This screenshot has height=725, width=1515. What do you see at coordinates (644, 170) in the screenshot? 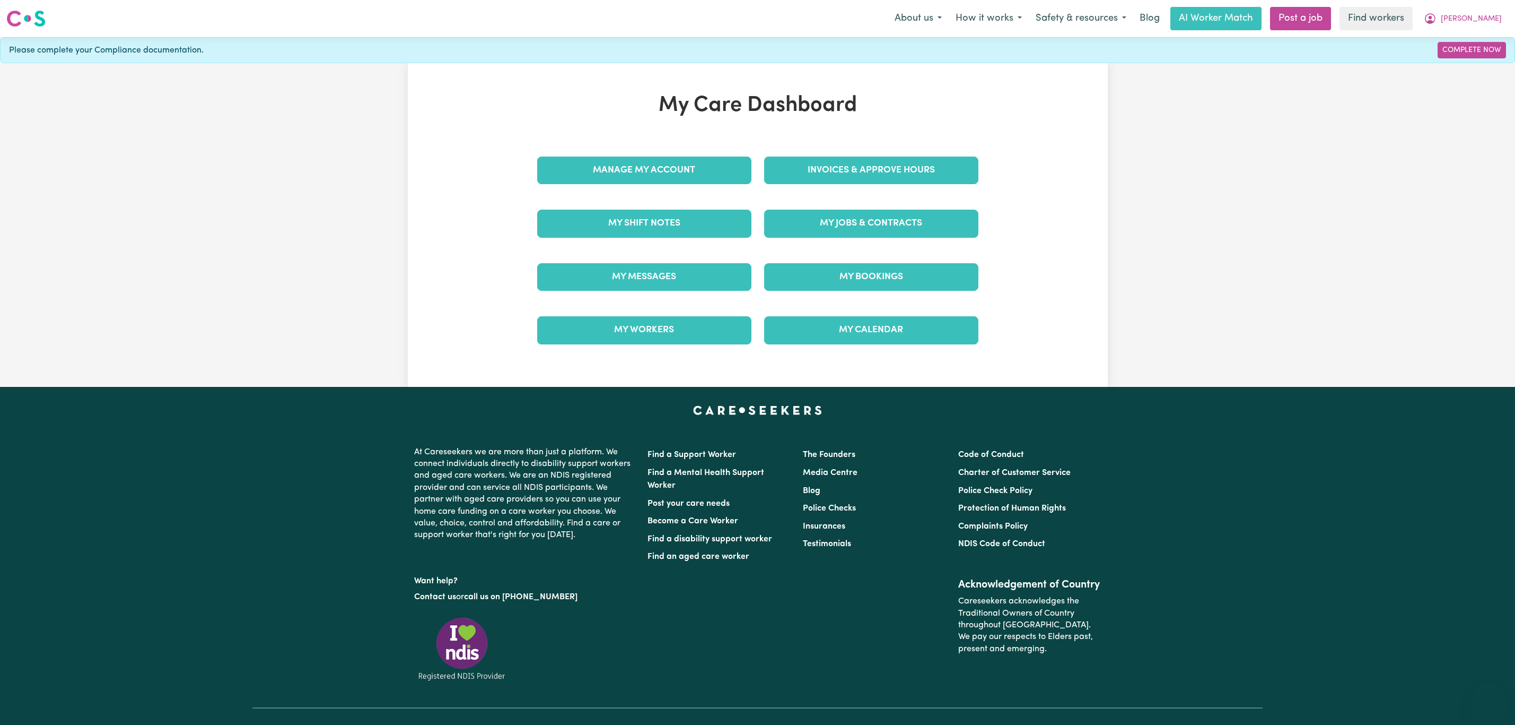
I see `a: Manage My Account` at bounding box center [644, 170].